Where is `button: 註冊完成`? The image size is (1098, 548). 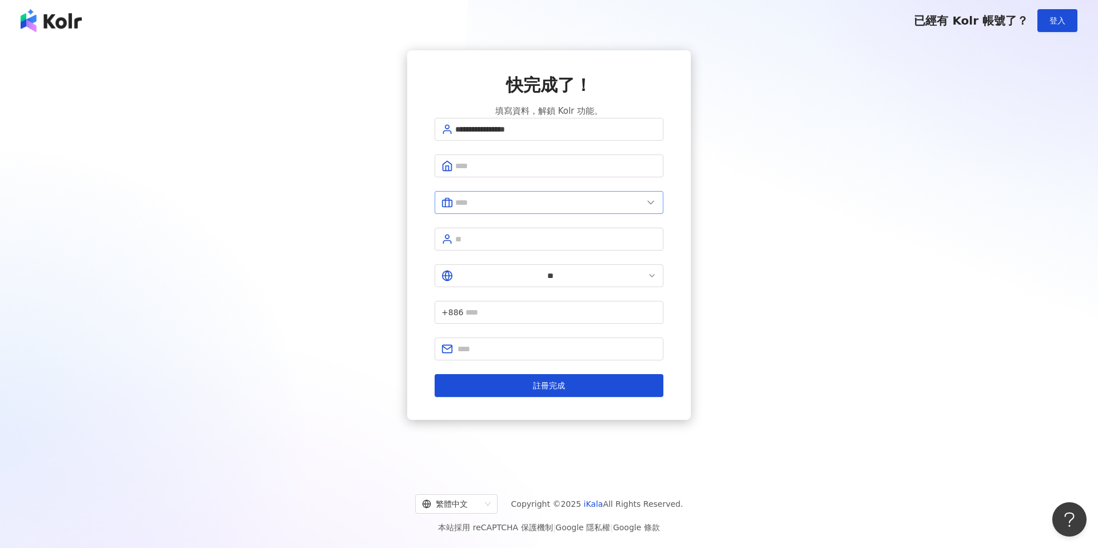
button: 註冊完成 is located at coordinates (549, 385).